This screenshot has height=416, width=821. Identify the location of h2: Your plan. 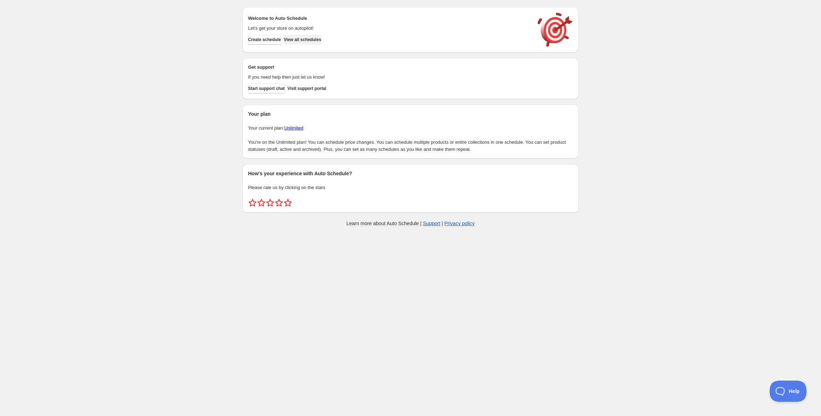
(410, 114).